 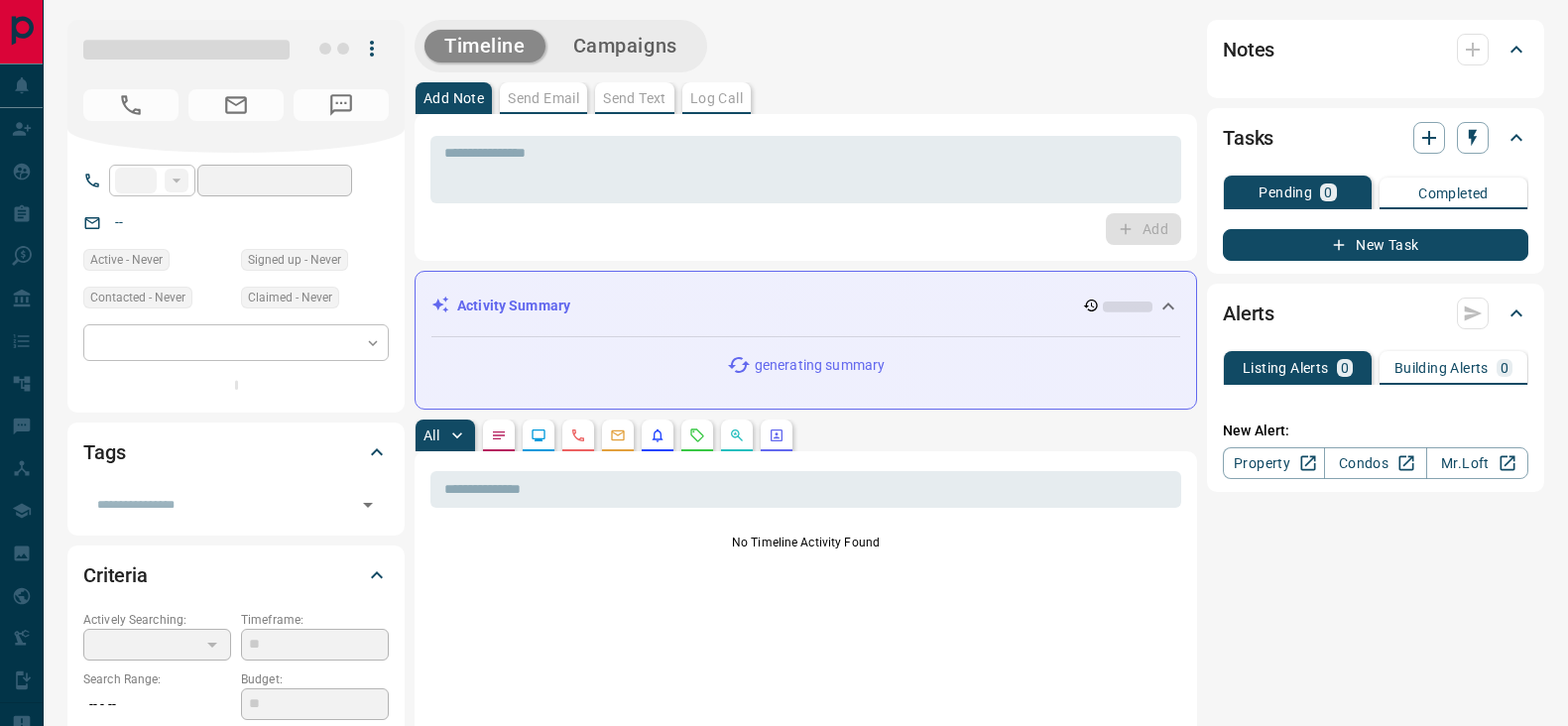 I want to click on button: Campaigns, so click(x=625, y=46).